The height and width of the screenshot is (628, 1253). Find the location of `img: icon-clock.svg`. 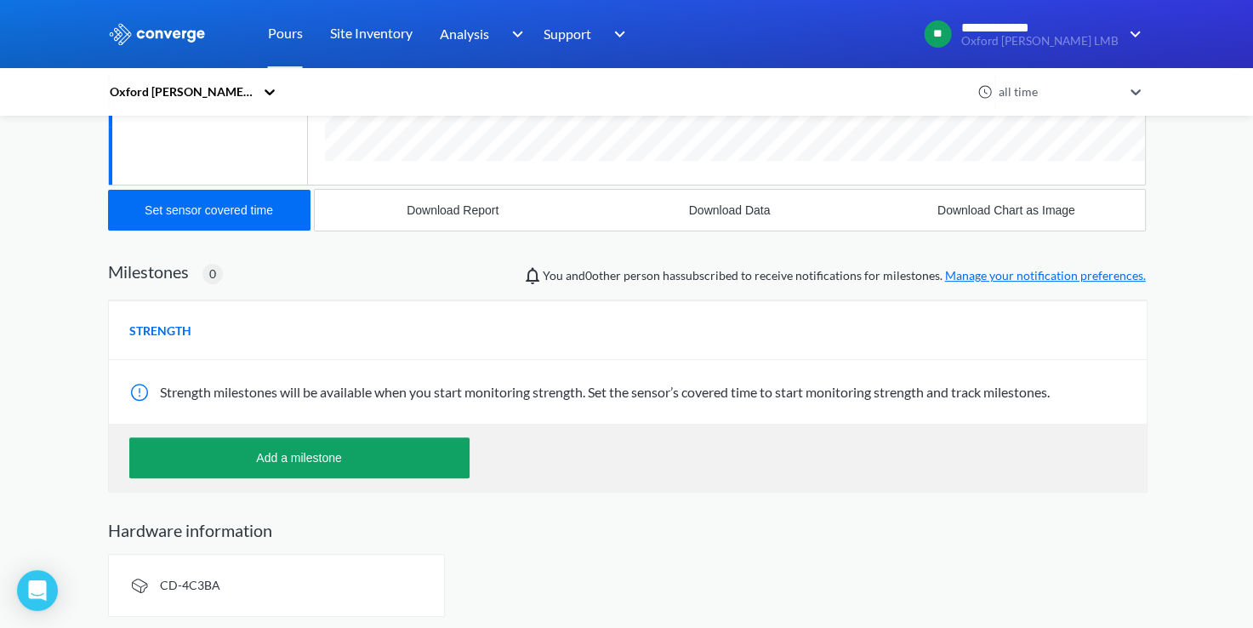

img: icon-clock.svg is located at coordinates (985, 92).